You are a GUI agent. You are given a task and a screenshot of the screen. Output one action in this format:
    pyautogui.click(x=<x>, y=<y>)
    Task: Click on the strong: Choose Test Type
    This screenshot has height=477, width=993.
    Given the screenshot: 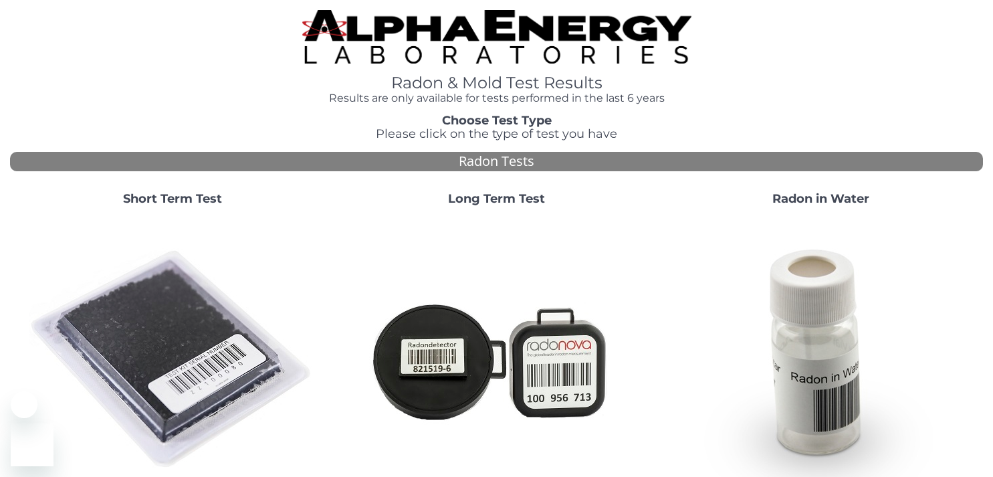 What is the action you would take?
    pyautogui.click(x=497, y=120)
    